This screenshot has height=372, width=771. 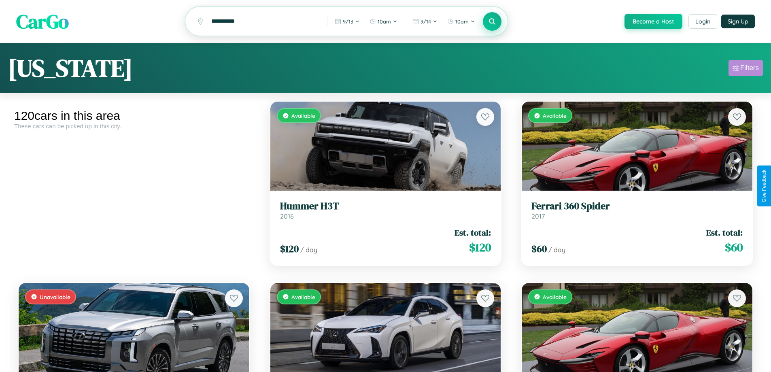 What do you see at coordinates (55, 297) in the screenshot?
I see `span: Unavailable` at bounding box center [55, 297].